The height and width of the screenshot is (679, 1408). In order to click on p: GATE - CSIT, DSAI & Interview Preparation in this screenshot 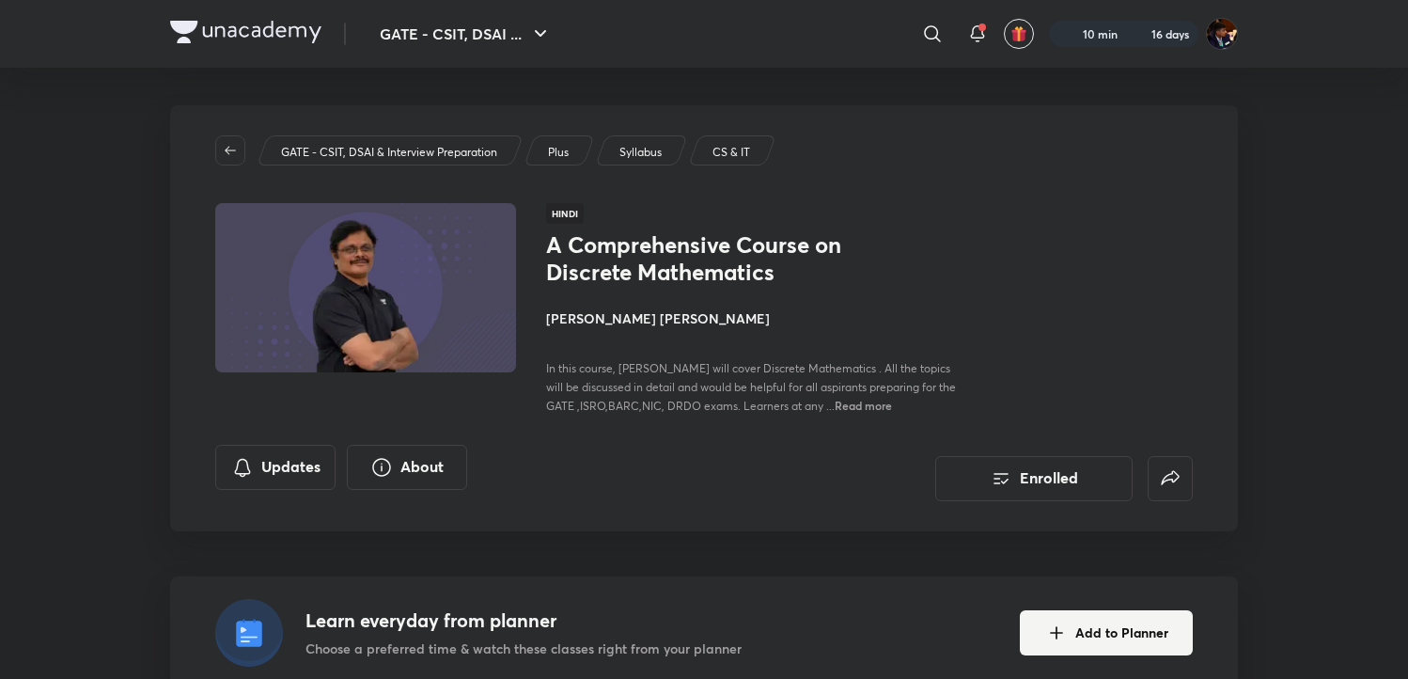, I will do `click(389, 152)`.